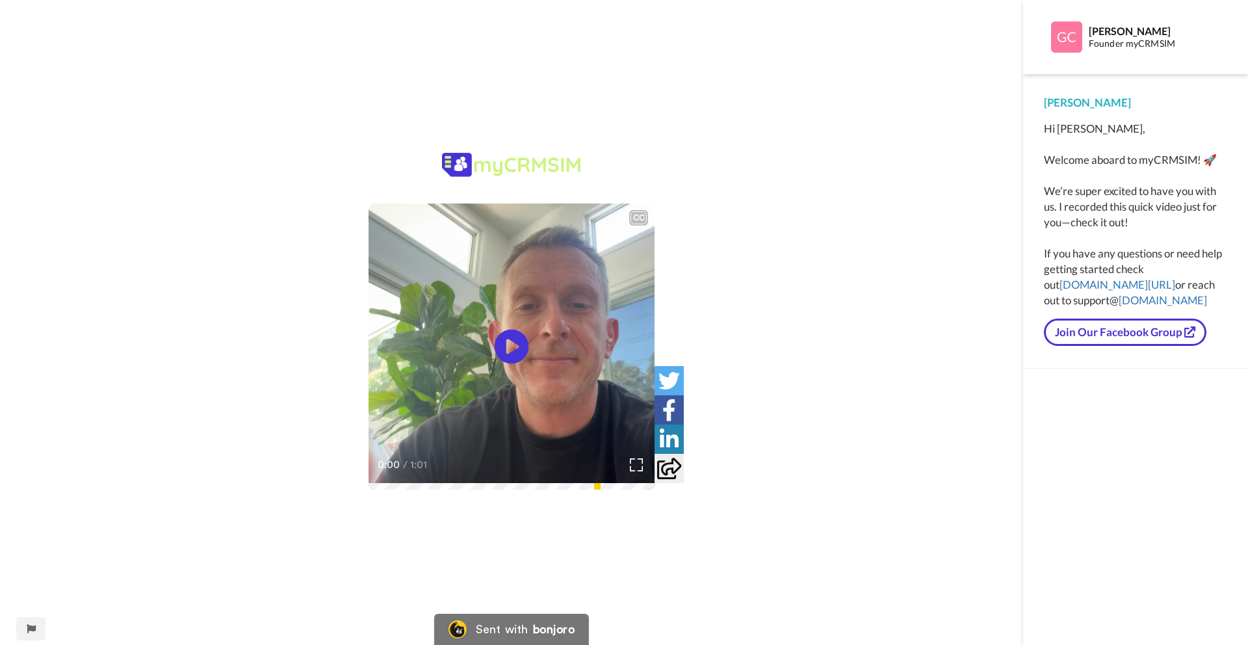 The width and height of the screenshot is (1248, 645). I want to click on span: 0:00, so click(389, 465).